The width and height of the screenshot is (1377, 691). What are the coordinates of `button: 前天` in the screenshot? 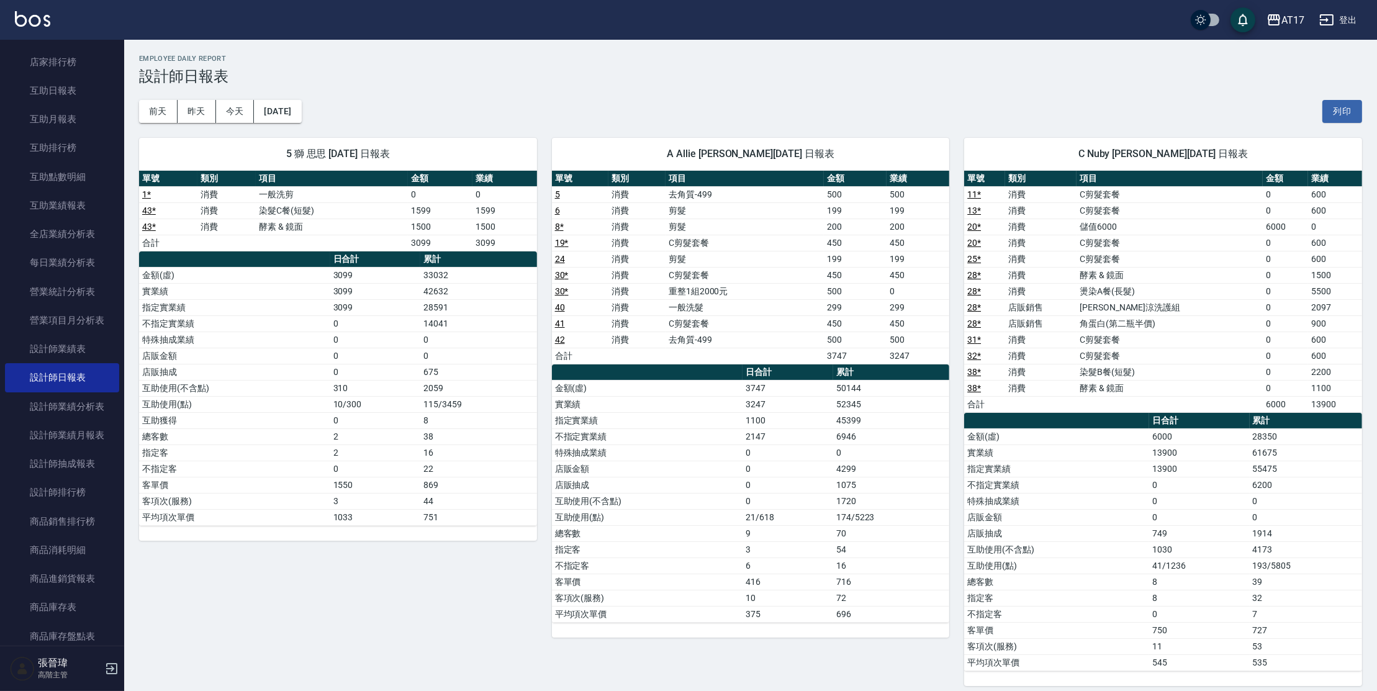 It's located at (158, 111).